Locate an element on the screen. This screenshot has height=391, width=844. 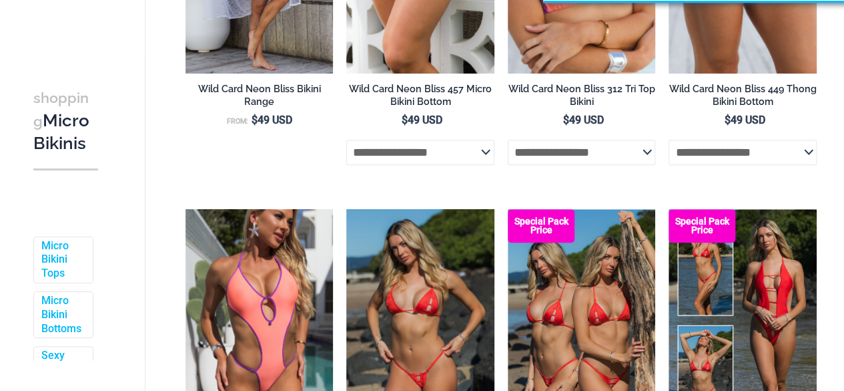
a: Wild Card Neon Bliss Bikini Range is located at coordinates (260, 97).